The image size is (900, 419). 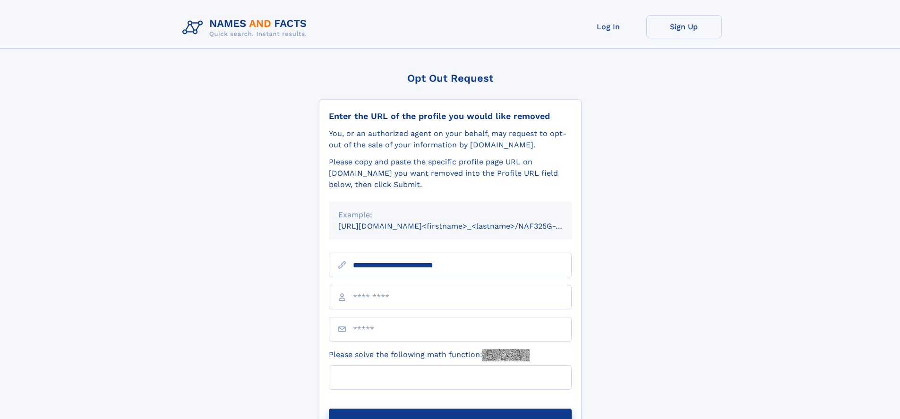 What do you see at coordinates (450, 139) in the screenshot?
I see `div: You, or an authorized agent on your behalf, may request to opt-out of the sale of your informatio...` at bounding box center [450, 139].